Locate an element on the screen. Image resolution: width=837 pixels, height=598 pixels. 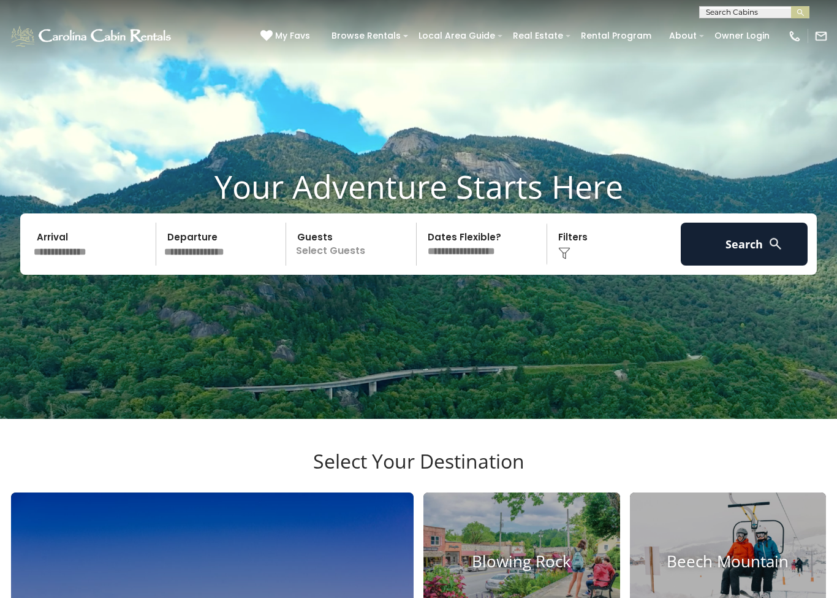
img: phone-regular-white.png is located at coordinates (795, 36).